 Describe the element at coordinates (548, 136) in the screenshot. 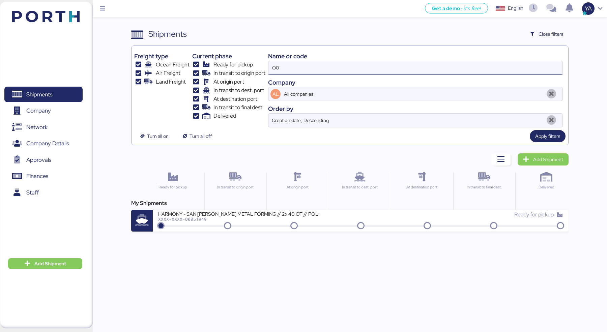

I see `button: Apply filters` at that location.